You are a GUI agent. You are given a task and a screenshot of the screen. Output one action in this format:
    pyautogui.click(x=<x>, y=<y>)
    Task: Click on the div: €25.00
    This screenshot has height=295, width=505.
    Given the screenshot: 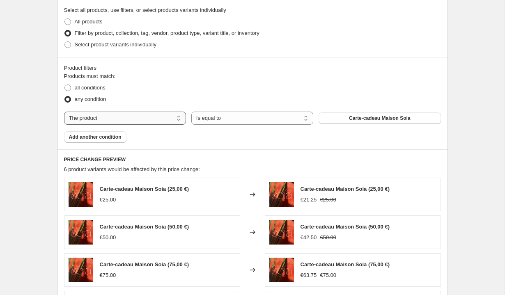 What is the action you would take?
    pyautogui.click(x=108, y=200)
    